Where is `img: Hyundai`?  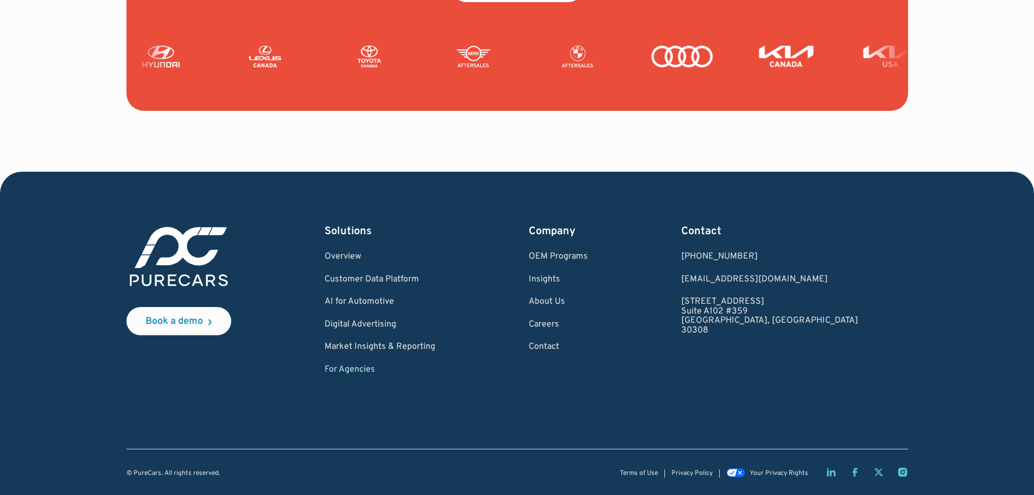 img: Hyundai is located at coordinates (187, 56).